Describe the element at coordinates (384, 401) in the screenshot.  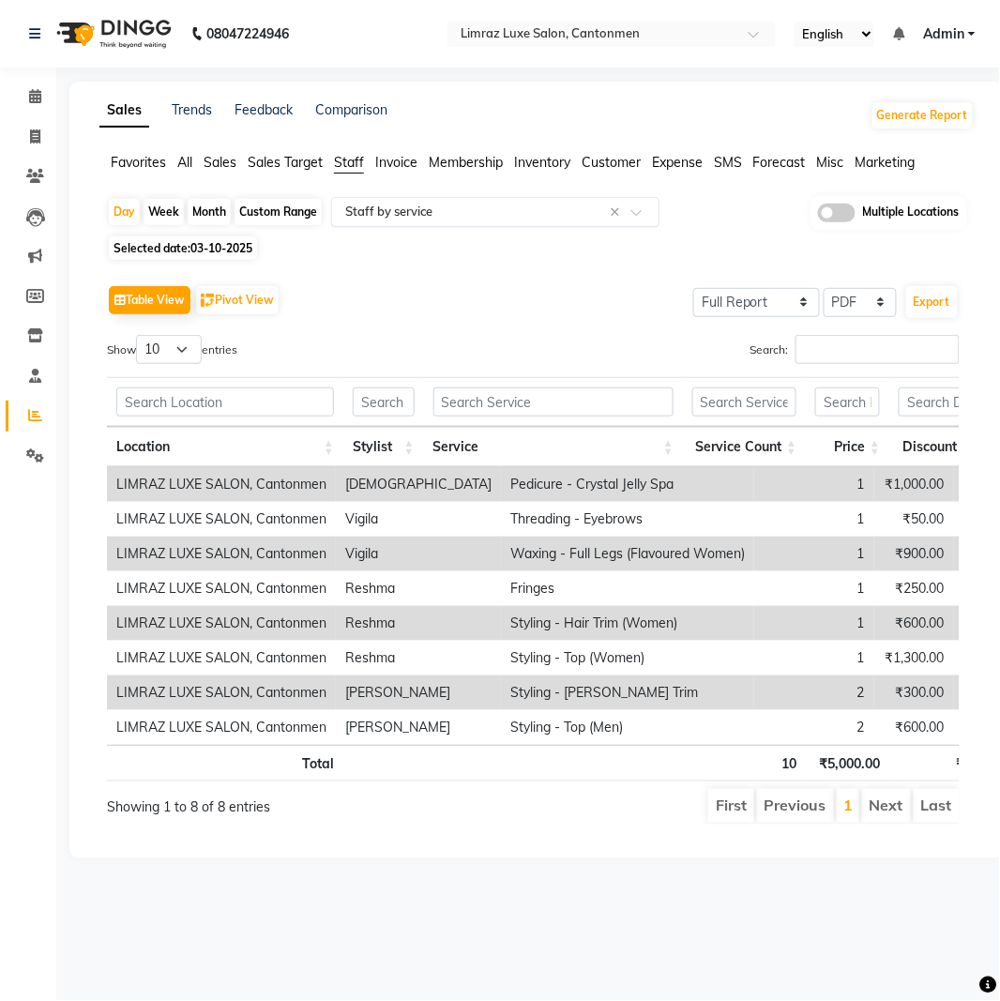
I see `input: Search Stylist` at that location.